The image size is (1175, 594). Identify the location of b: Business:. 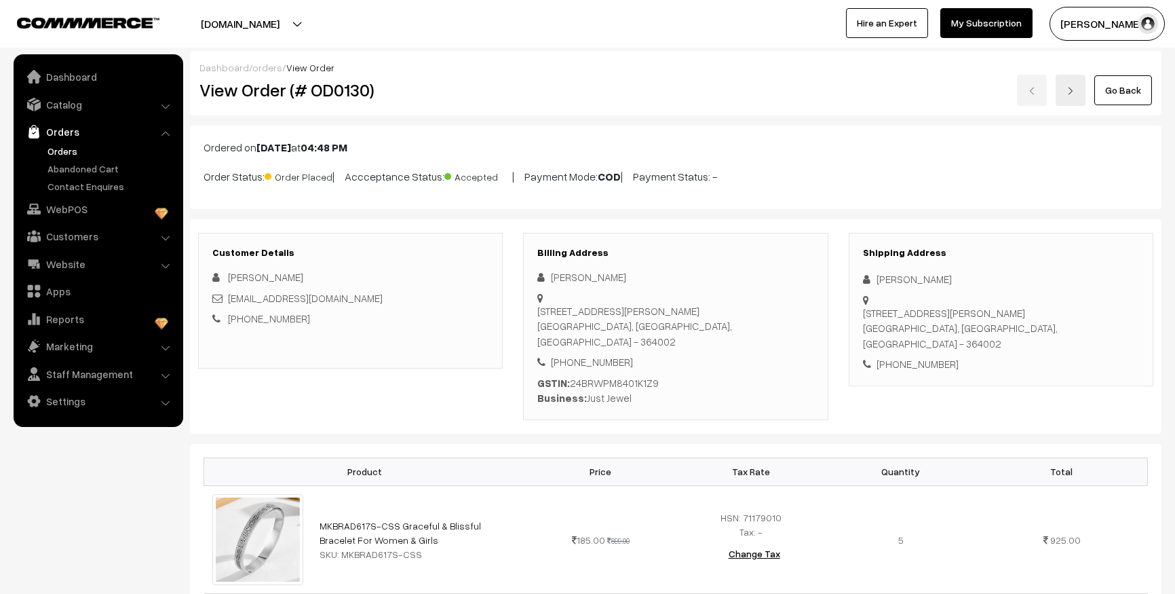
(562, 398).